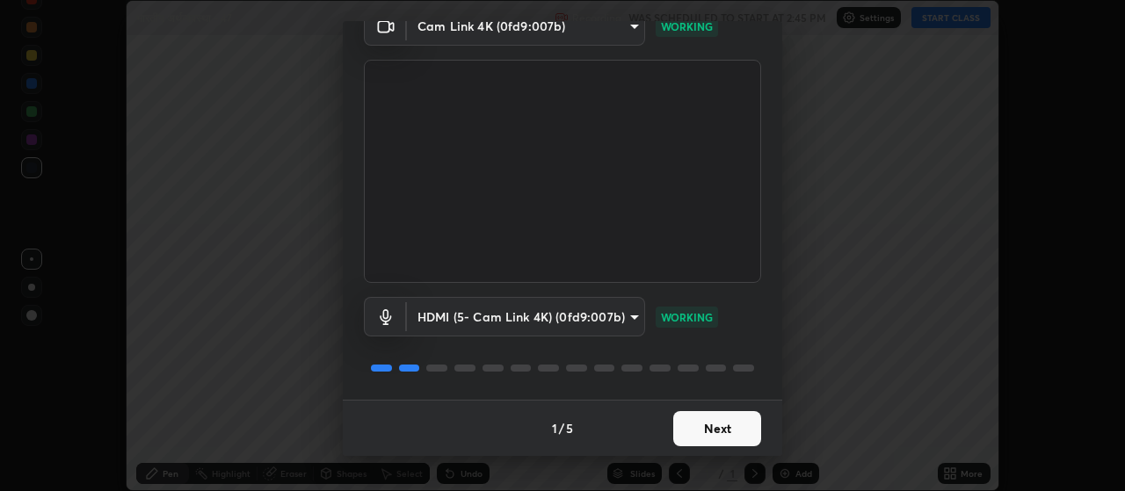  Describe the element at coordinates (555, 428) in the screenshot. I see `h4: 1` at that location.